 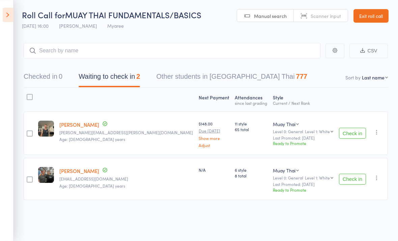 I want to click on div: 0, so click(x=60, y=76).